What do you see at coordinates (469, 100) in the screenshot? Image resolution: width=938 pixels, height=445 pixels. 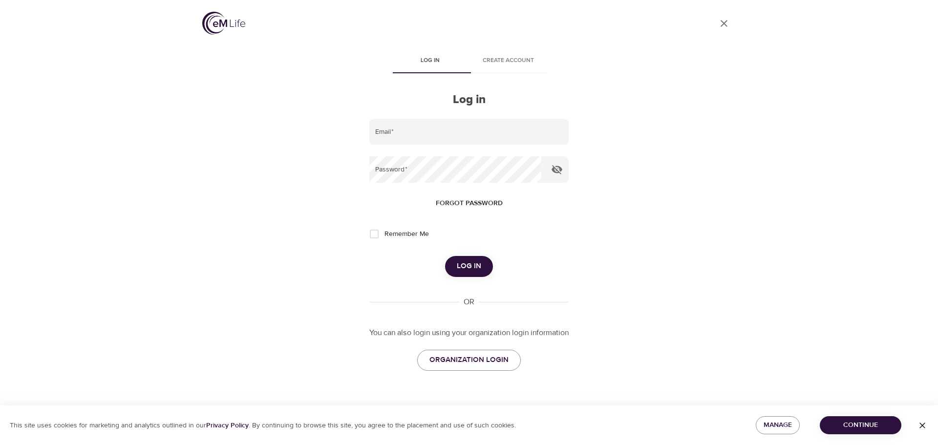 I see `h2: Log in` at bounding box center [469, 100].